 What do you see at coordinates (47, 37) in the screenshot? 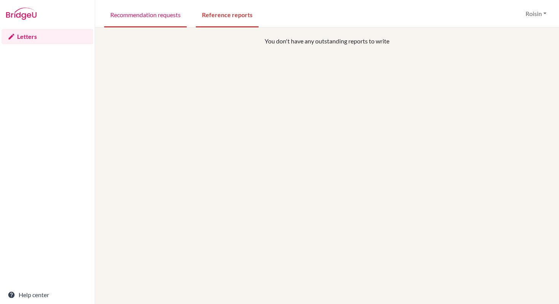
I see `a: Letters` at bounding box center [47, 37].